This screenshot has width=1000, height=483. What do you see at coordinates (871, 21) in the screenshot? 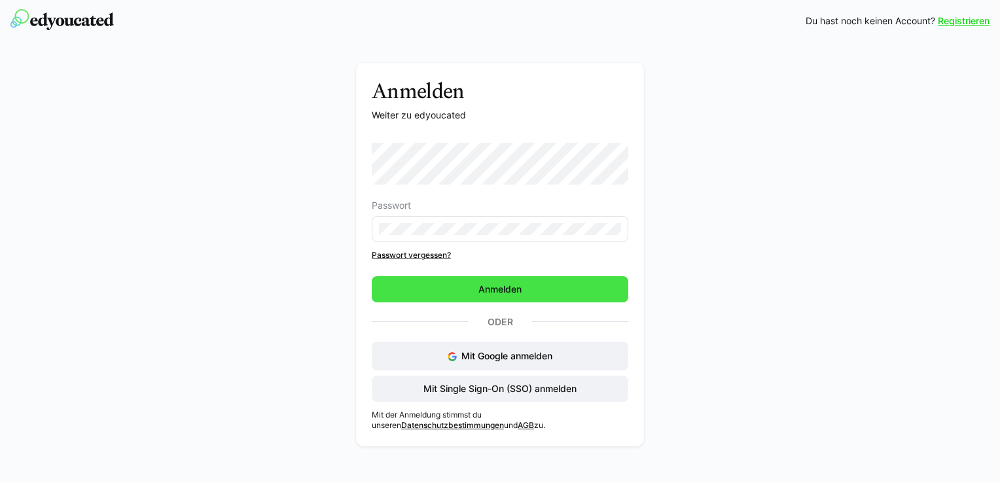
I see `span: Du hast noch keinen Account?` at bounding box center [871, 21].